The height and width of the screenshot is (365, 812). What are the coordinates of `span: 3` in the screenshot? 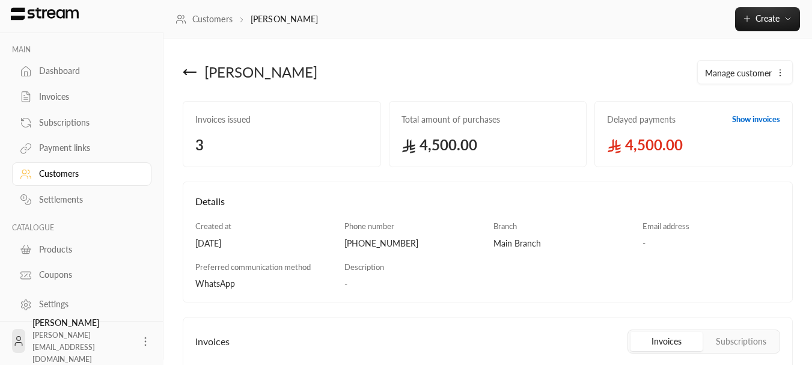 It's located at (282, 145).